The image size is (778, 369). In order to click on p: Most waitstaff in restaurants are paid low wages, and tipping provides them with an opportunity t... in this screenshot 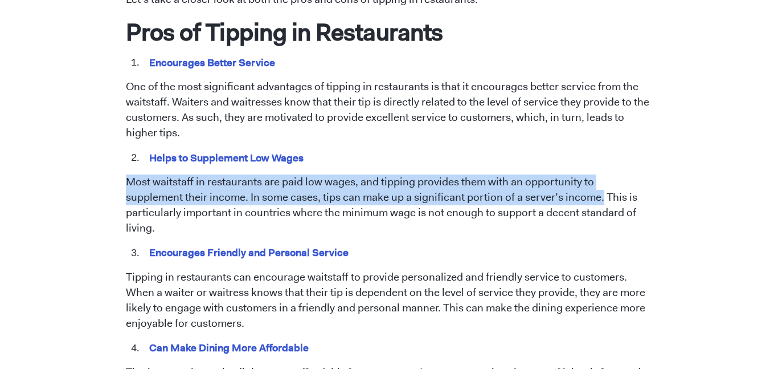, I will do `click(389, 205)`.